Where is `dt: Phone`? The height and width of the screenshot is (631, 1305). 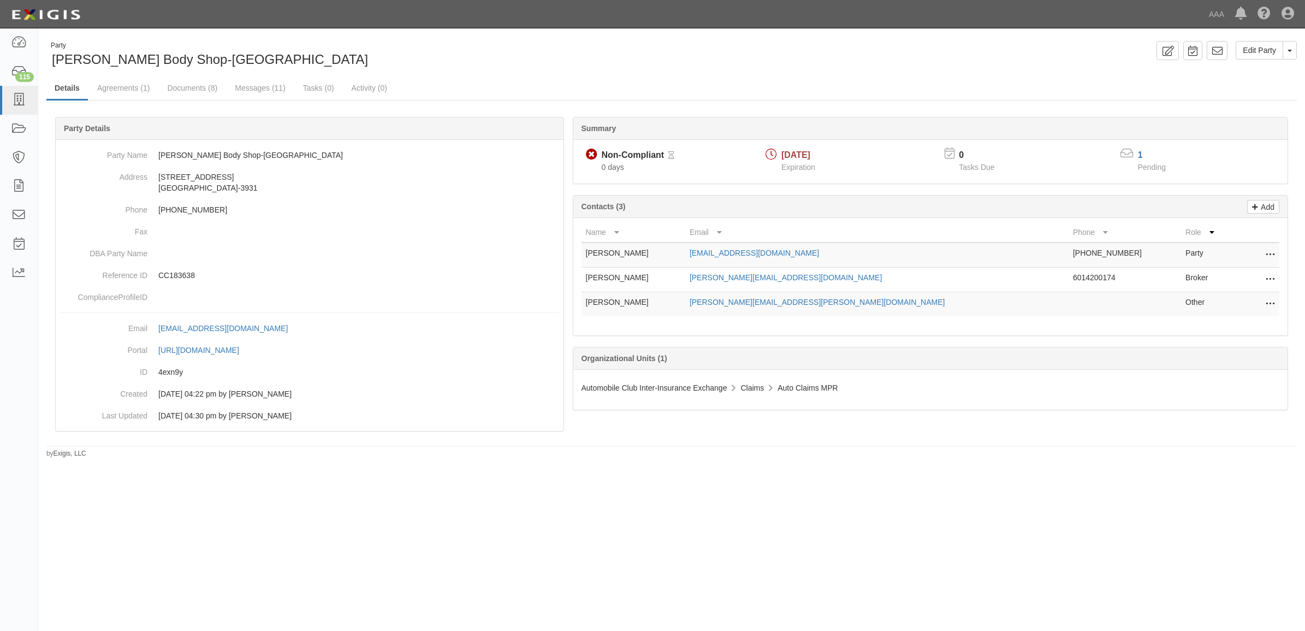 dt: Phone is located at coordinates (104, 207).